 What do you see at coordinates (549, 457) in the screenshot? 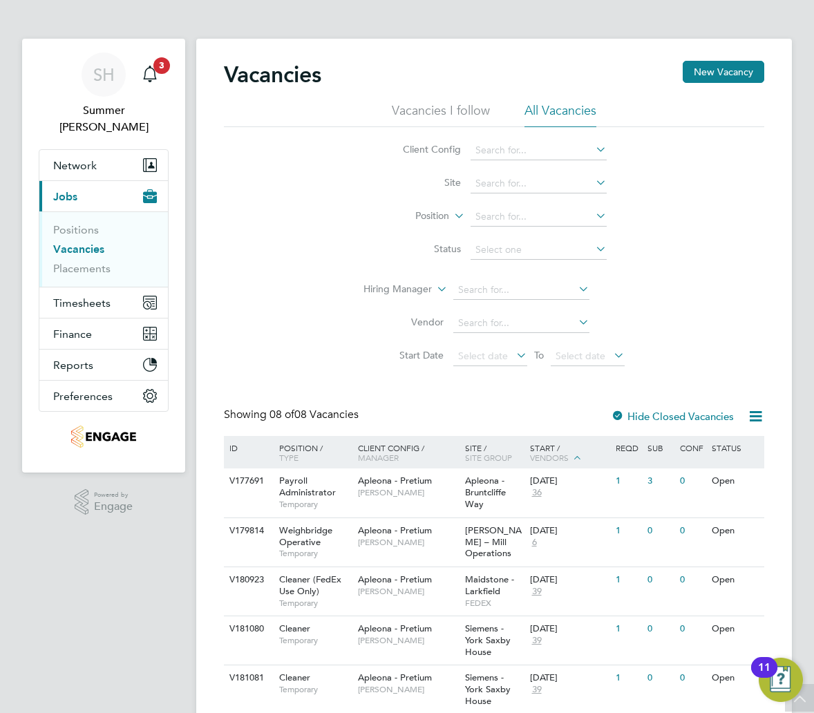
I see `span: Vendors` at bounding box center [549, 457].